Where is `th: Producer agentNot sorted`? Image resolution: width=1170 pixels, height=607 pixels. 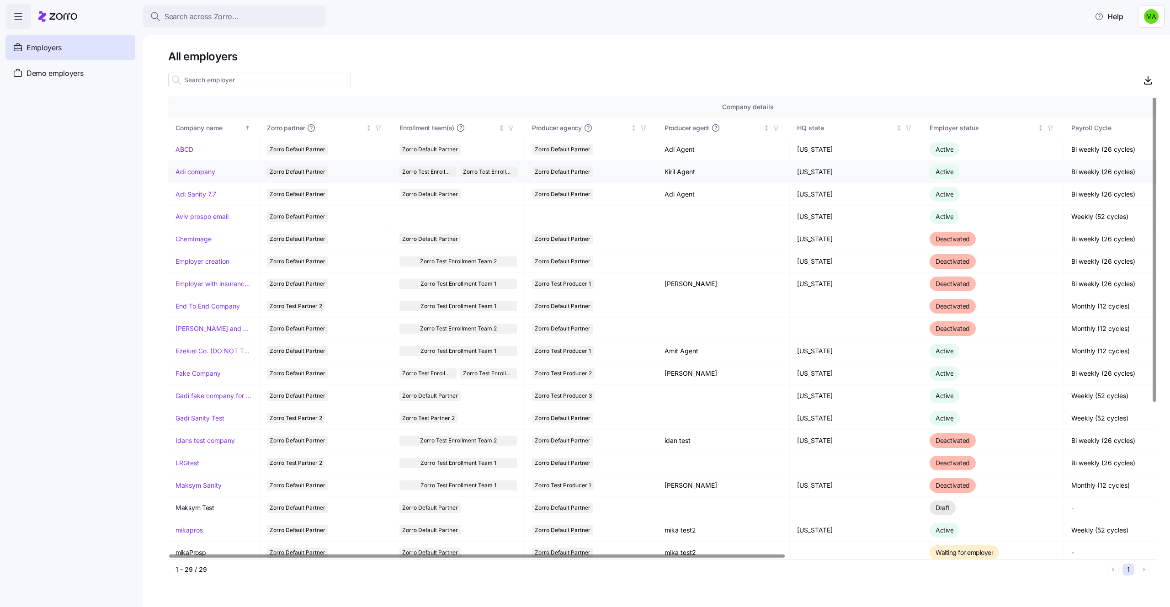
th: Producer agentNot sorted is located at coordinates (723, 128).